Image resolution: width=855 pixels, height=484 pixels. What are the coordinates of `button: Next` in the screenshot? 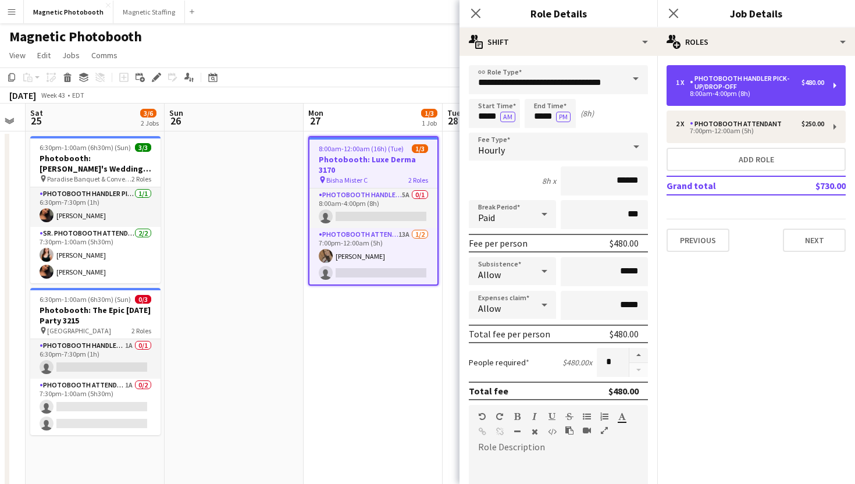 It's located at (814, 240).